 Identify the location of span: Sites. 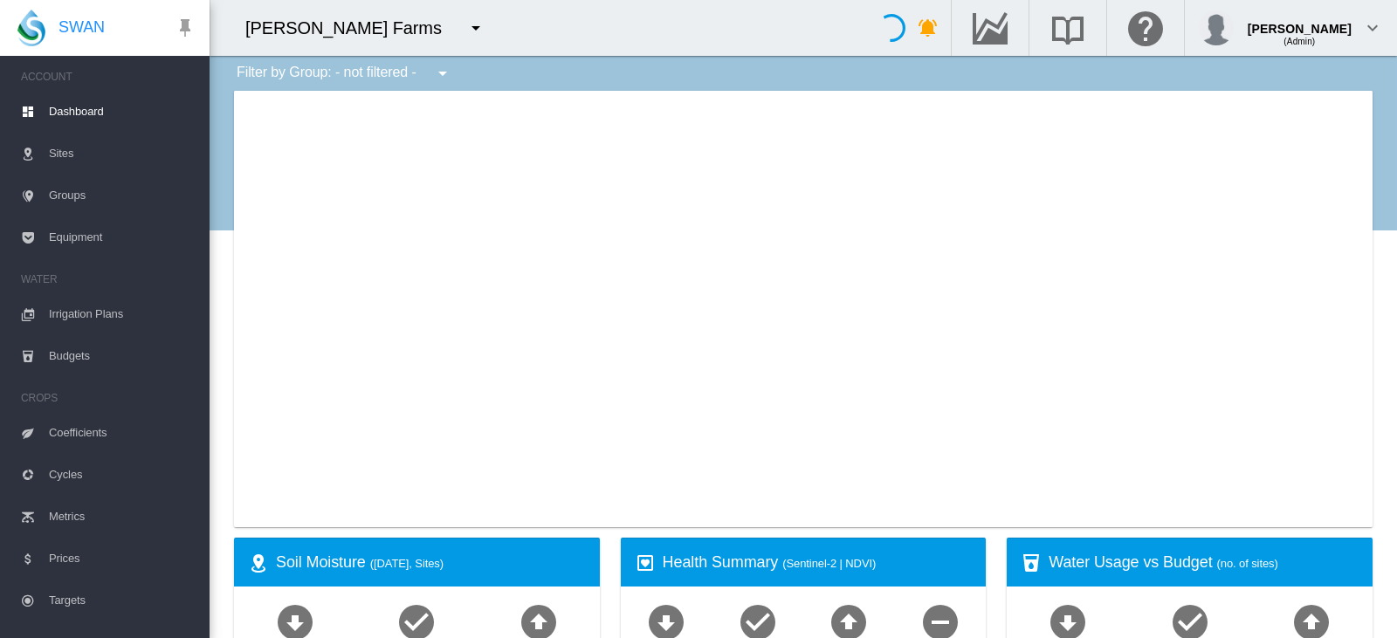
(122, 154).